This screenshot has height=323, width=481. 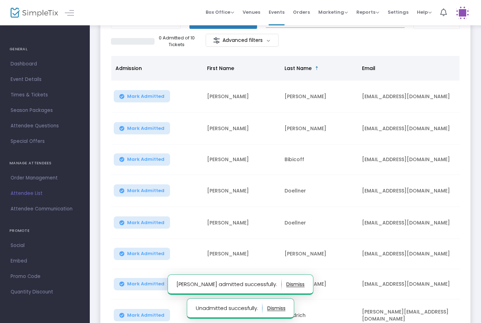 I want to click on span: Events, so click(x=276, y=12).